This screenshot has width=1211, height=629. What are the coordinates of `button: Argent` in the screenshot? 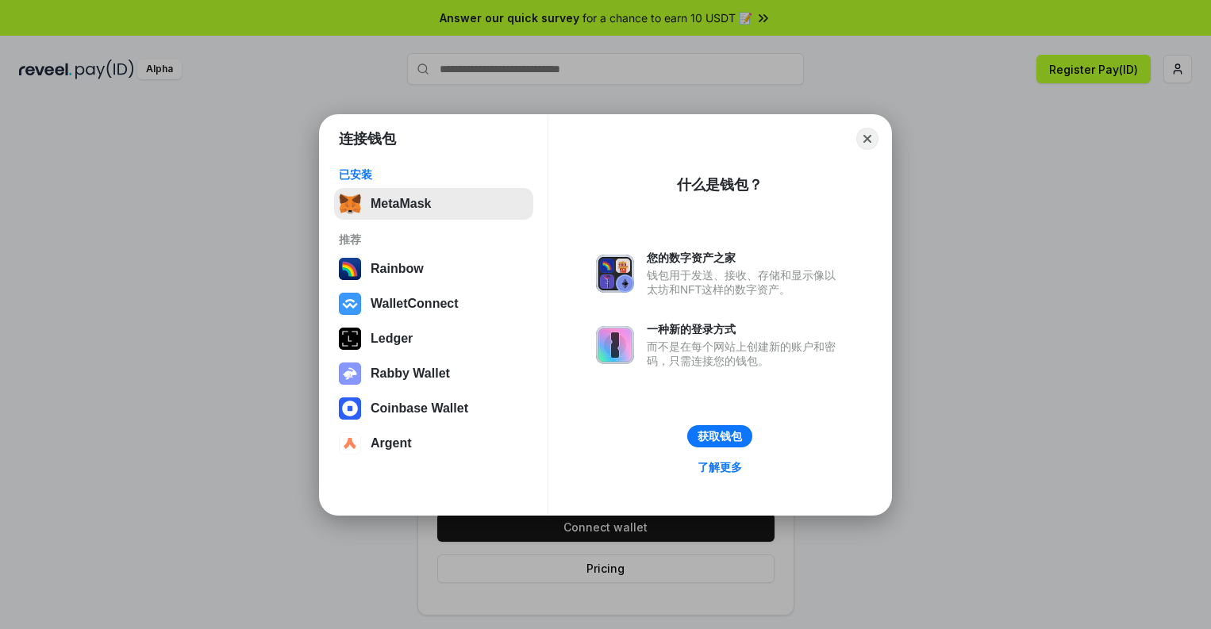 It's located at (433, 444).